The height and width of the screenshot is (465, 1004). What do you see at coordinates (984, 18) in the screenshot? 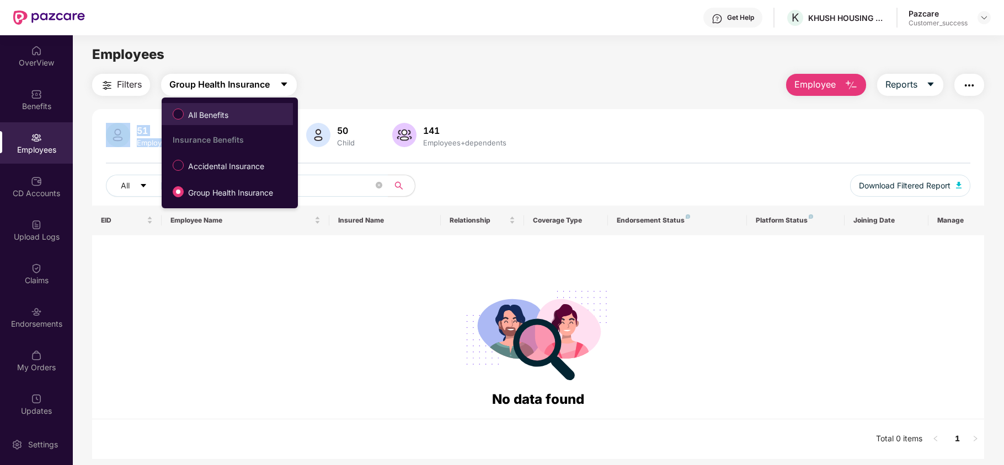
I see `img: svg+xml;base64,PHN2ZyBpZD0iRHJvcGRvd24tMzJ4MzIiIHhtbG5zPSJodHRwOi8vd3d3LnczLm9yZy8yMDAwL3N2ZyIgd2...` at bounding box center [984, 18].